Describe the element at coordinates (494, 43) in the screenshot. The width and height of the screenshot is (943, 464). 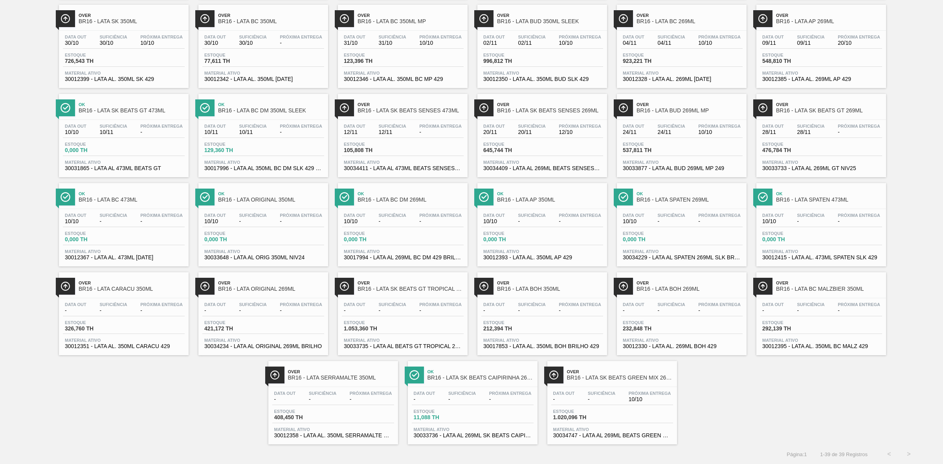
I see `span: 02/11` at that location.